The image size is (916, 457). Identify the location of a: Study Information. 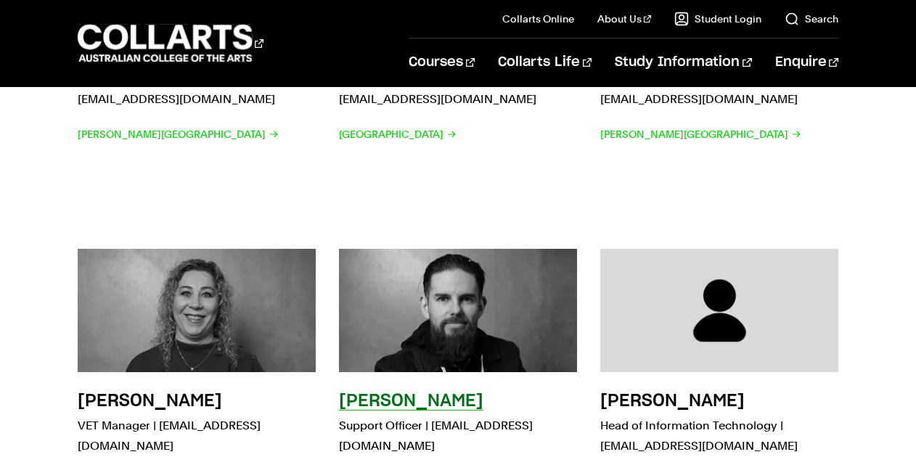
(683, 62).